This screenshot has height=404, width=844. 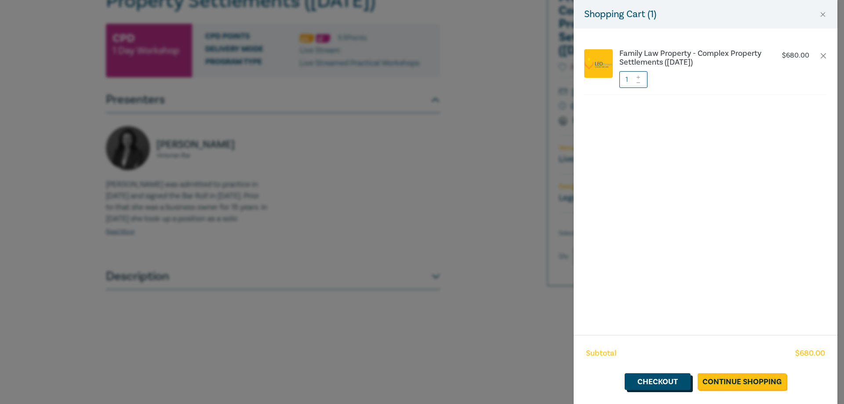 I want to click on p: $ 680.00, so click(x=795, y=55).